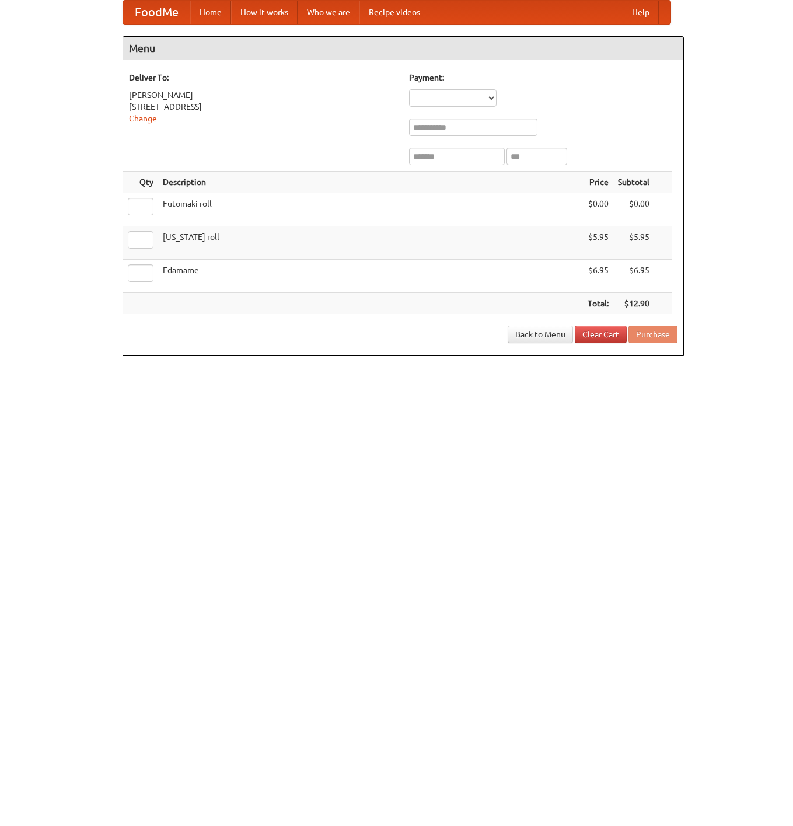 This screenshot has height=826, width=793. I want to click on a: Help, so click(641, 12).